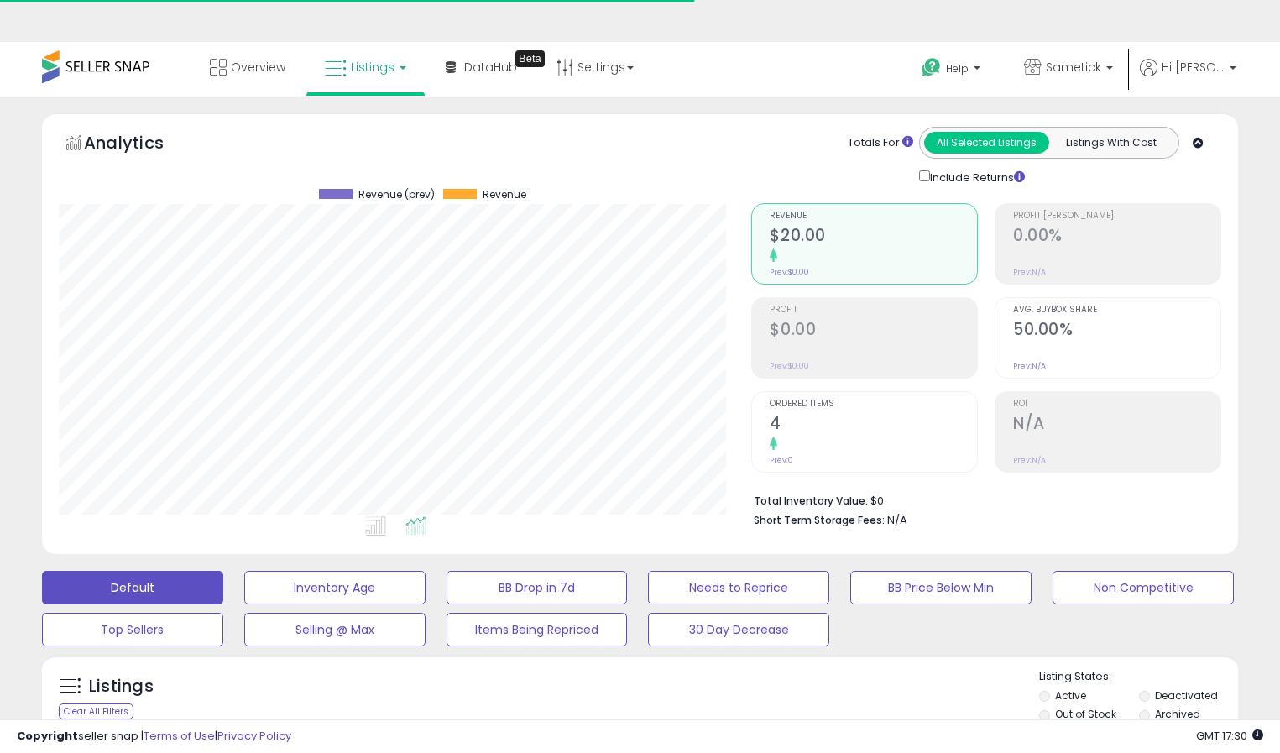 The image size is (1280, 753). I want to click on span: Overview, so click(258, 67).